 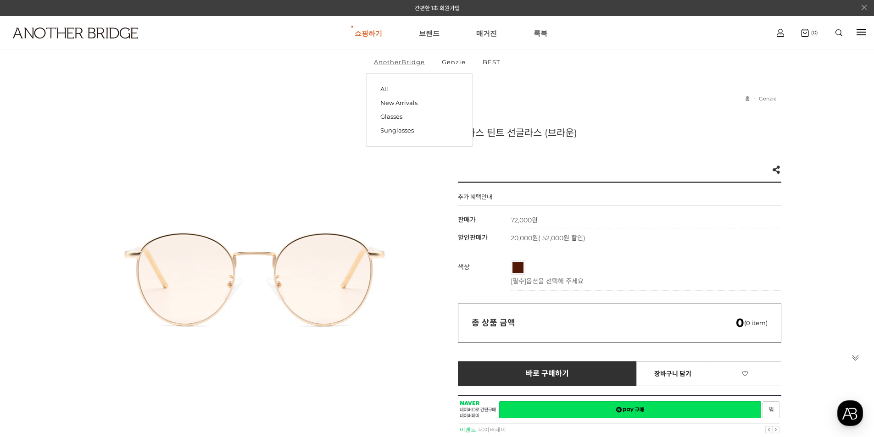 What do you see at coordinates (468, 430) in the screenshot?
I see `strong: 이벤트` at bounding box center [468, 430].